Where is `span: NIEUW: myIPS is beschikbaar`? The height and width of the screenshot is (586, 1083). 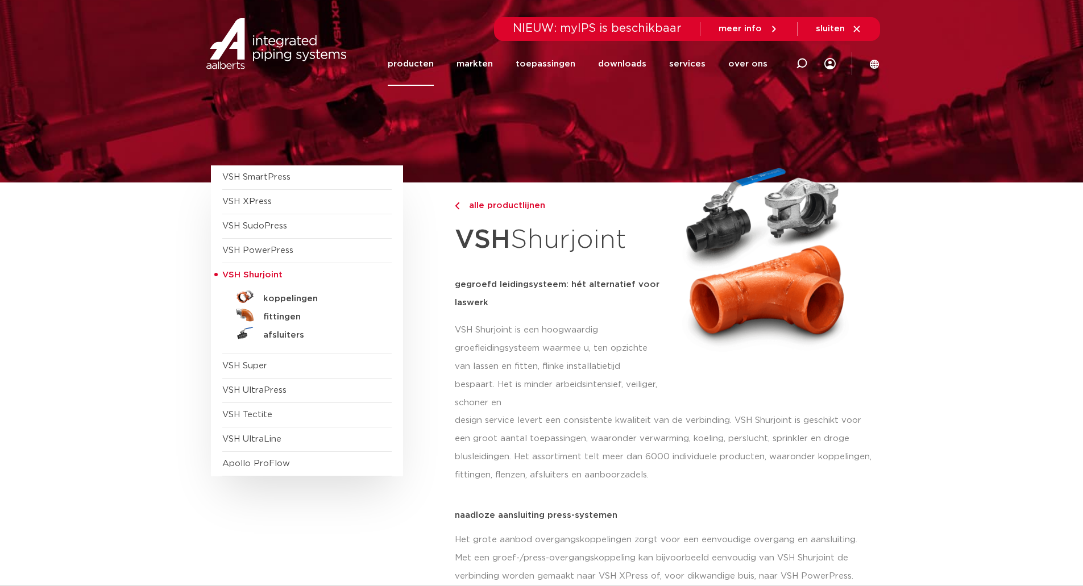 span: NIEUW: myIPS is beschikbaar is located at coordinates (597, 28).